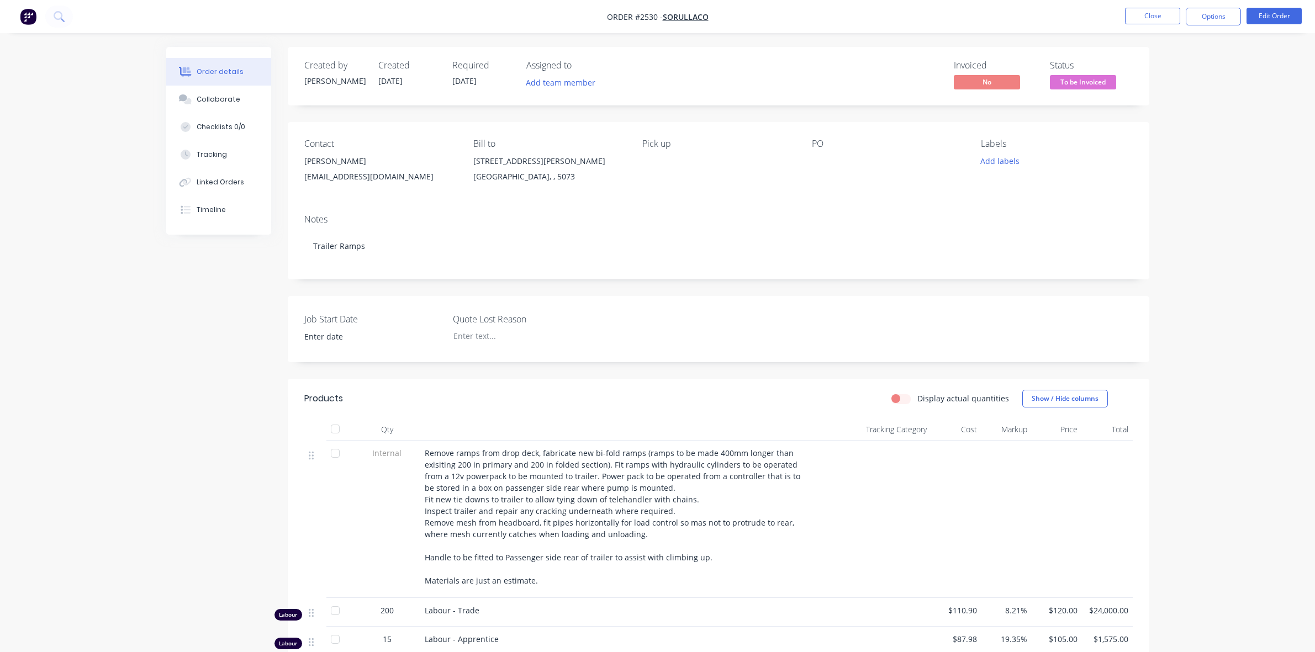 The width and height of the screenshot is (1315, 652). Describe the element at coordinates (1107, 639) in the screenshot. I see `span: $1,575.00` at that location.